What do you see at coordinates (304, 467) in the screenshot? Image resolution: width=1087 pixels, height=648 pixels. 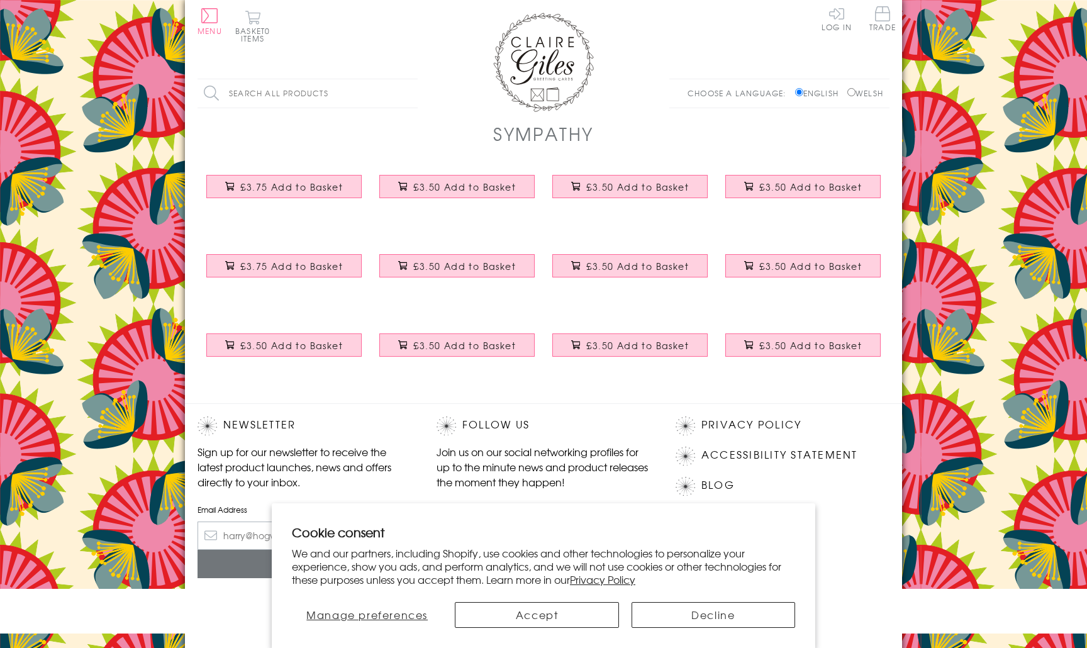 I see `p: Sign up for our newsletter to receive the latest product launches, news and offers directly to yo...` at bounding box center [304, 467].